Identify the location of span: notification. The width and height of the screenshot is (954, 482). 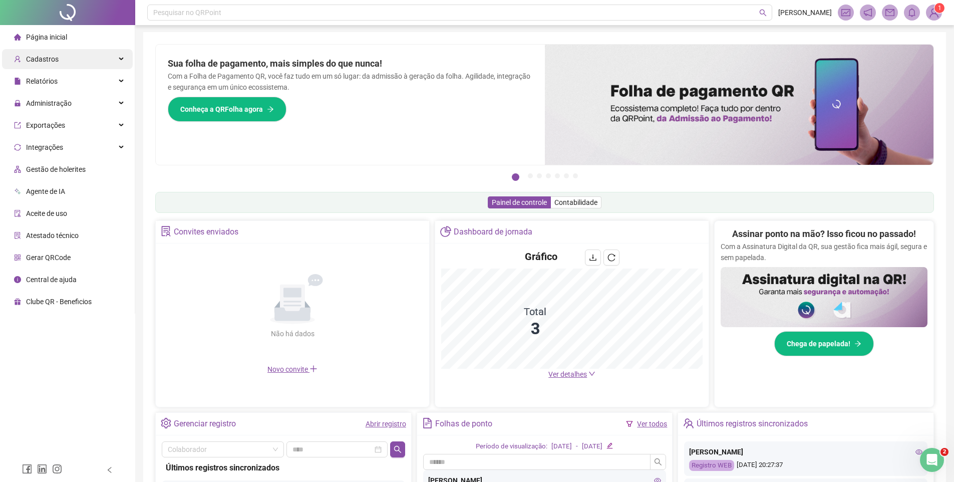
(868, 13).